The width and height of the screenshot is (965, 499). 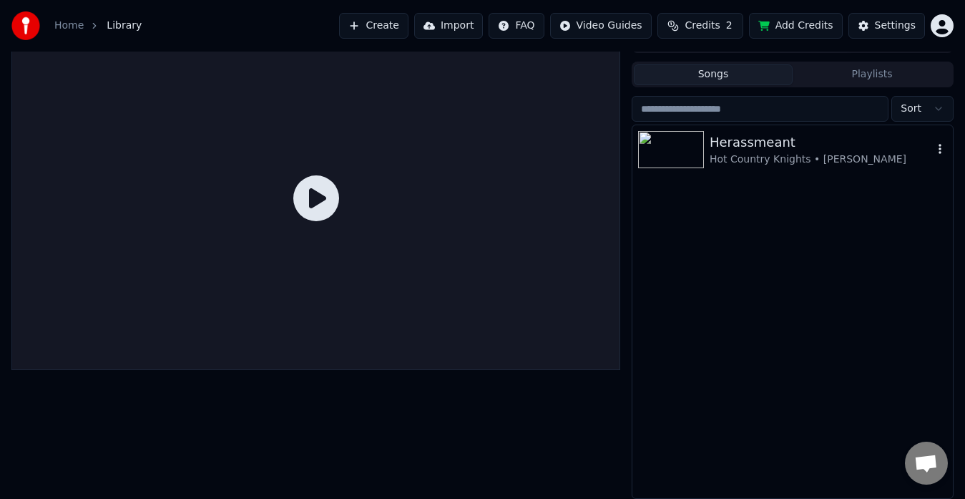 I want to click on a: Open chat, so click(x=926, y=463).